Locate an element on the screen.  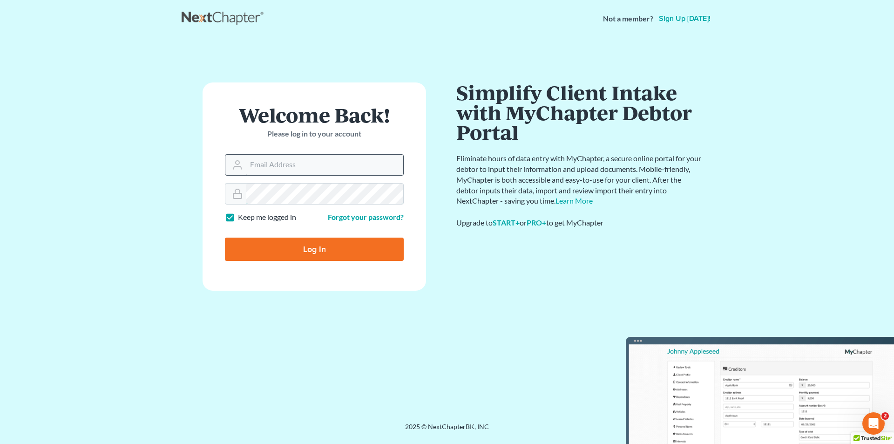
label: Keep me logged in is located at coordinates (267, 217).